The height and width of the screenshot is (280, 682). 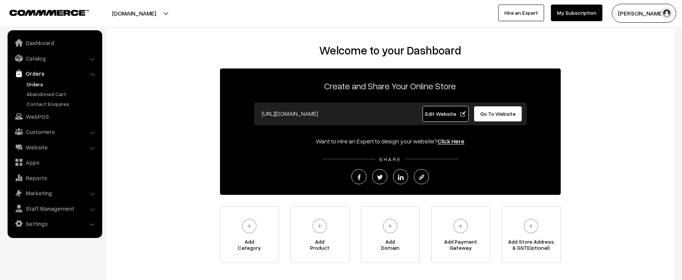 What do you see at coordinates (391, 235) in the screenshot?
I see `a: AddDomain` at bounding box center [391, 235].